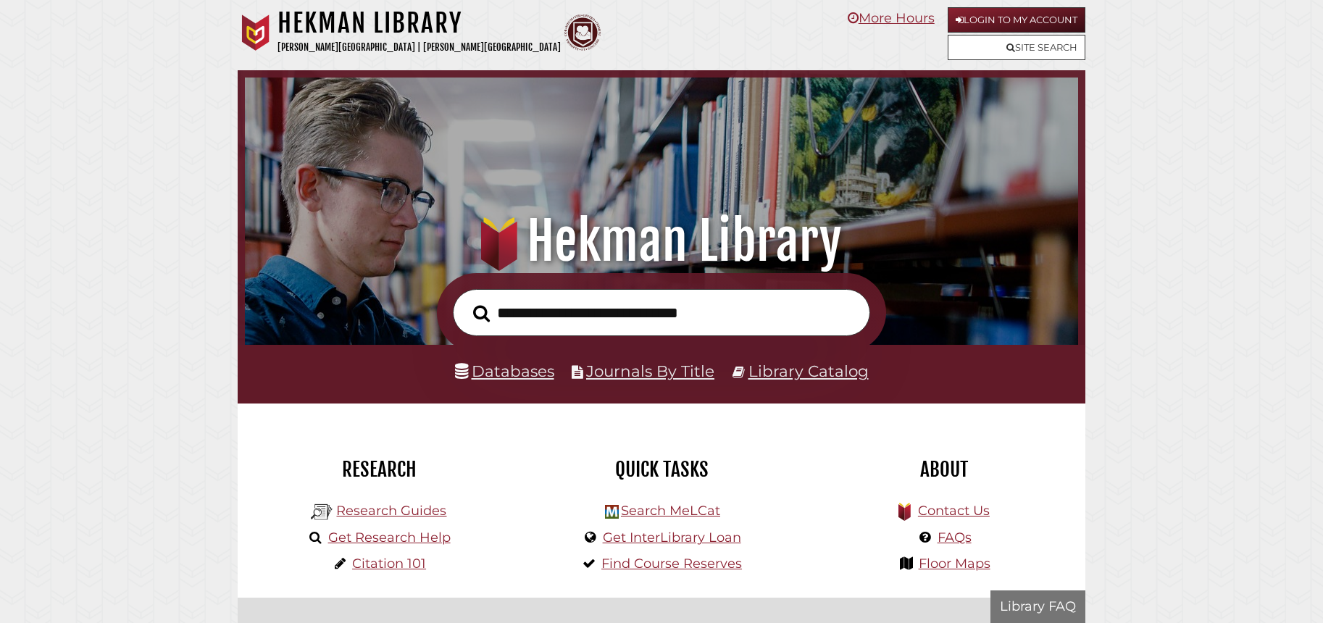 The width and height of the screenshot is (1323, 623). What do you see at coordinates (1016, 47) in the screenshot?
I see `a: Site Search` at bounding box center [1016, 47].